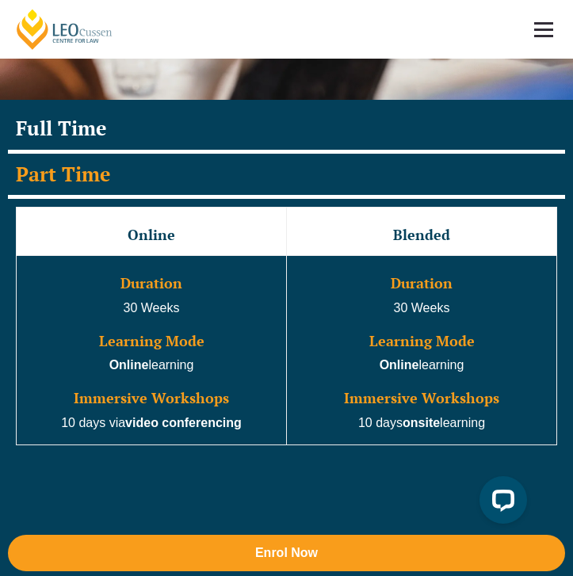  What do you see at coordinates (286, 553) in the screenshot?
I see `a: Enrol Now` at bounding box center [286, 553].